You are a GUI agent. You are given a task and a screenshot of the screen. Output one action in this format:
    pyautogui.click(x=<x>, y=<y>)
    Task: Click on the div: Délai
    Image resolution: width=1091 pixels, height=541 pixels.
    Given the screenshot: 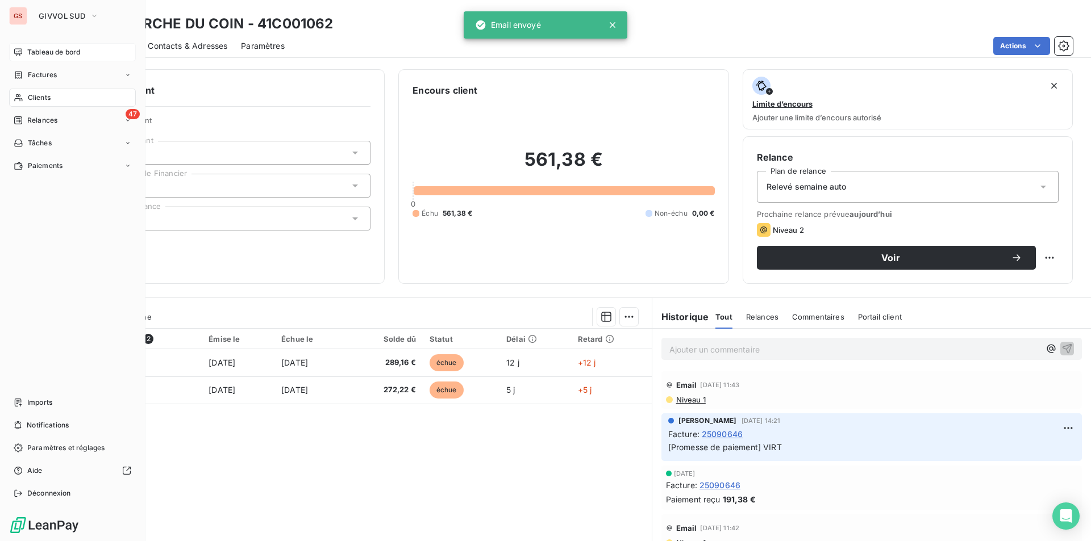 What is the action you would take?
    pyautogui.click(x=535, y=339)
    